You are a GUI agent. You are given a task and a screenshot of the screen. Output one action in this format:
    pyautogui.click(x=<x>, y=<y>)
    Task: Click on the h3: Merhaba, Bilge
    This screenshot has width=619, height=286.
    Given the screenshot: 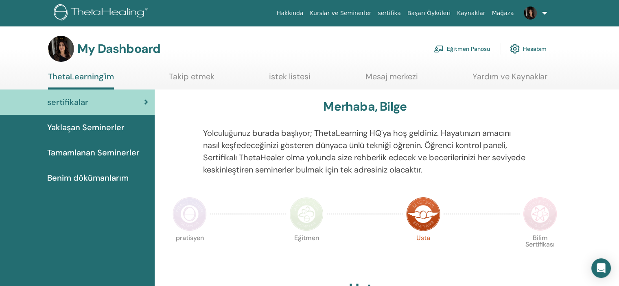 What is the action you would take?
    pyautogui.click(x=365, y=107)
    